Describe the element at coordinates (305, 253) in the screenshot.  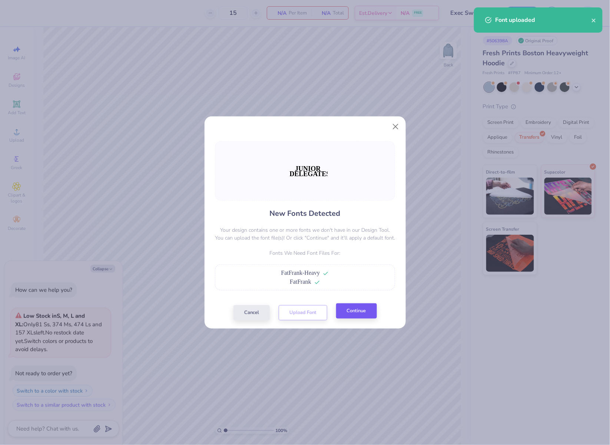
I see `p: Fonts We Need Font Files For:` at that location.